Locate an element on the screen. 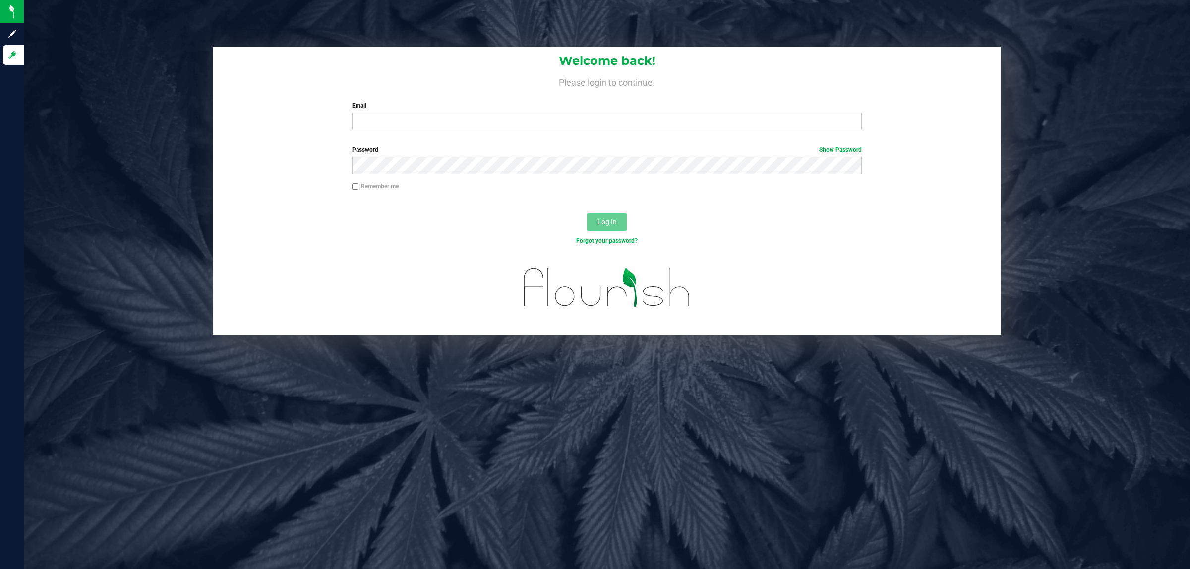 The height and width of the screenshot is (569, 1190). label: Email is located at coordinates (607, 106).